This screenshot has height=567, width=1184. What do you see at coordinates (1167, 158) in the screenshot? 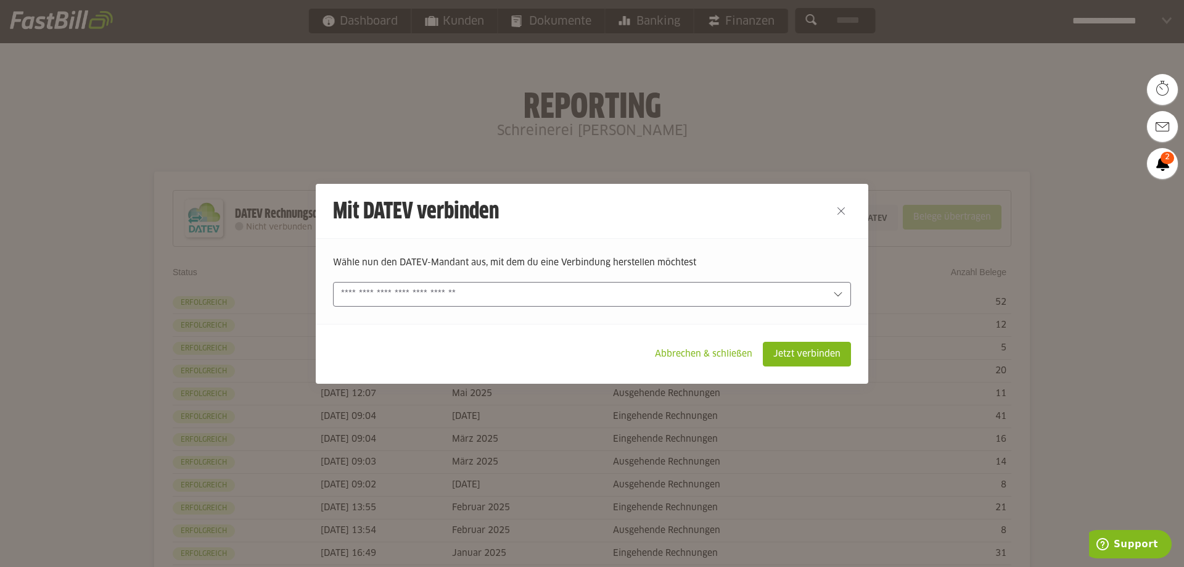
I see `span: 2` at bounding box center [1167, 158].